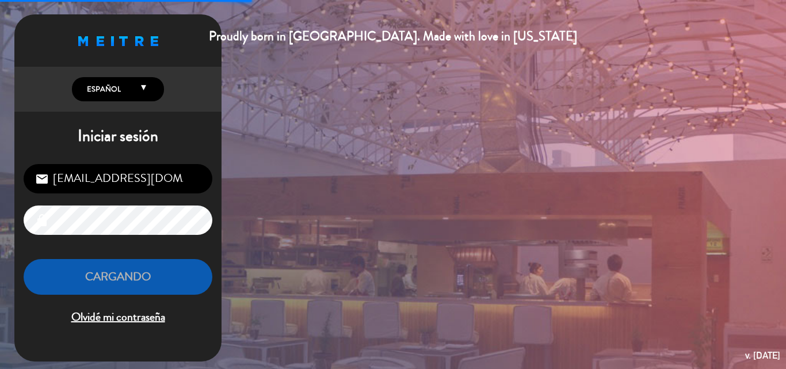 The height and width of the screenshot is (369, 786). Describe the element at coordinates (118, 178) in the screenshot. I see `input: Correo Electrónico` at that location.